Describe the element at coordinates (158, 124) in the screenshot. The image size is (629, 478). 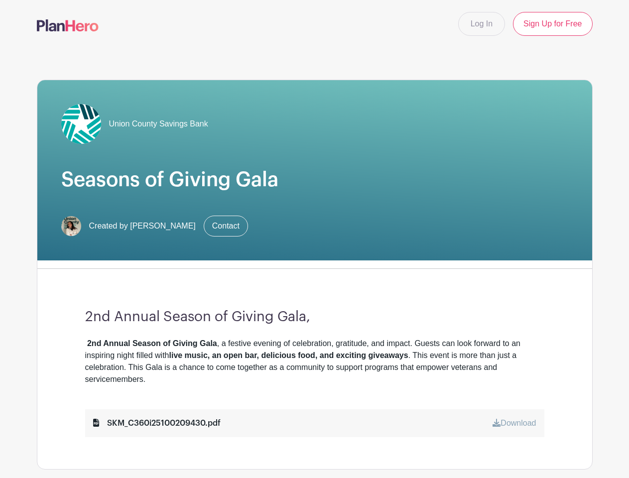
I see `span: Union County Savings Bank` at that location.